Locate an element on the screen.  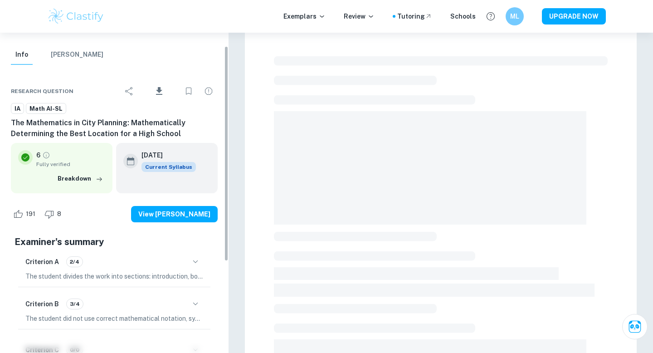
h6: Criterion A is located at coordinates (42, 262).